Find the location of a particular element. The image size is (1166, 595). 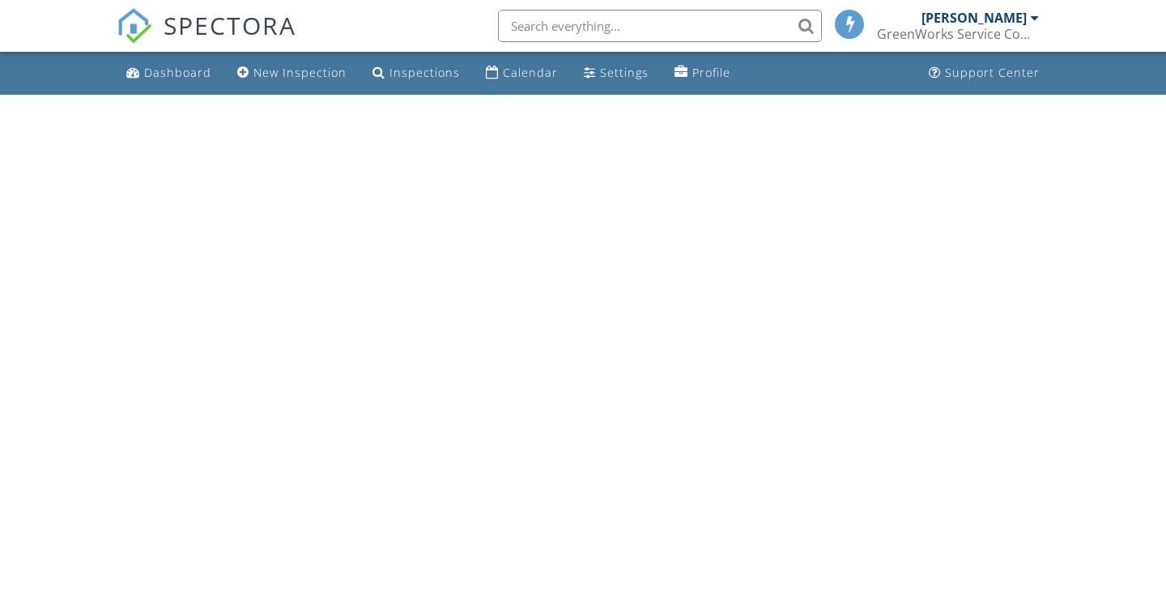

a: New Inspection is located at coordinates (292, 73).